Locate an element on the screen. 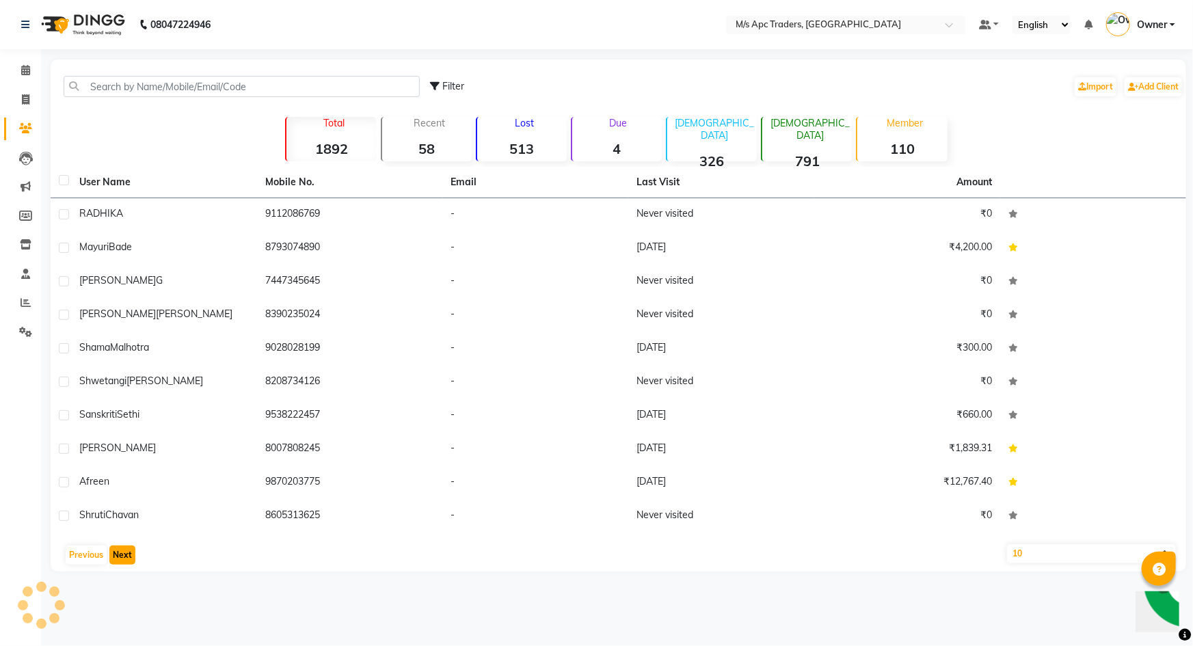 The width and height of the screenshot is (1193, 646). td: ₹660.00 is located at coordinates (908, 416).